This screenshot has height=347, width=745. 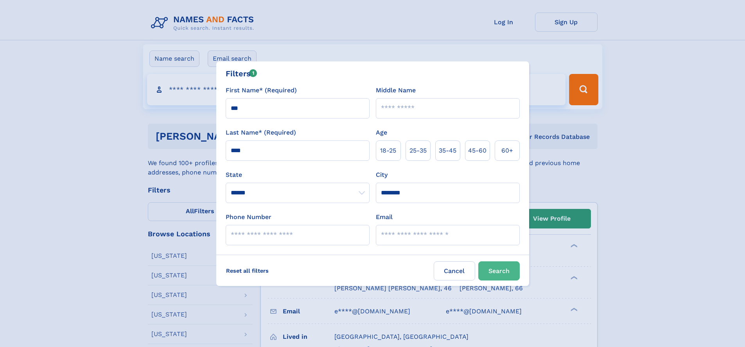 I want to click on label: State, so click(x=297, y=175).